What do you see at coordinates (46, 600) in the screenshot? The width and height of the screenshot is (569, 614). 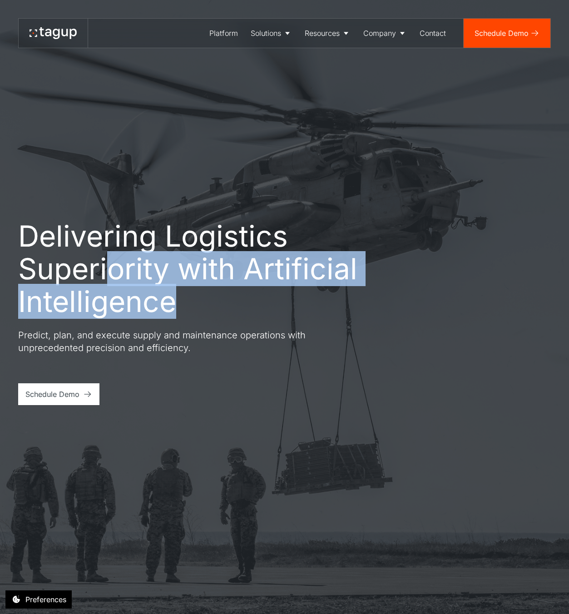 I see `div: Preferences` at bounding box center [46, 600].